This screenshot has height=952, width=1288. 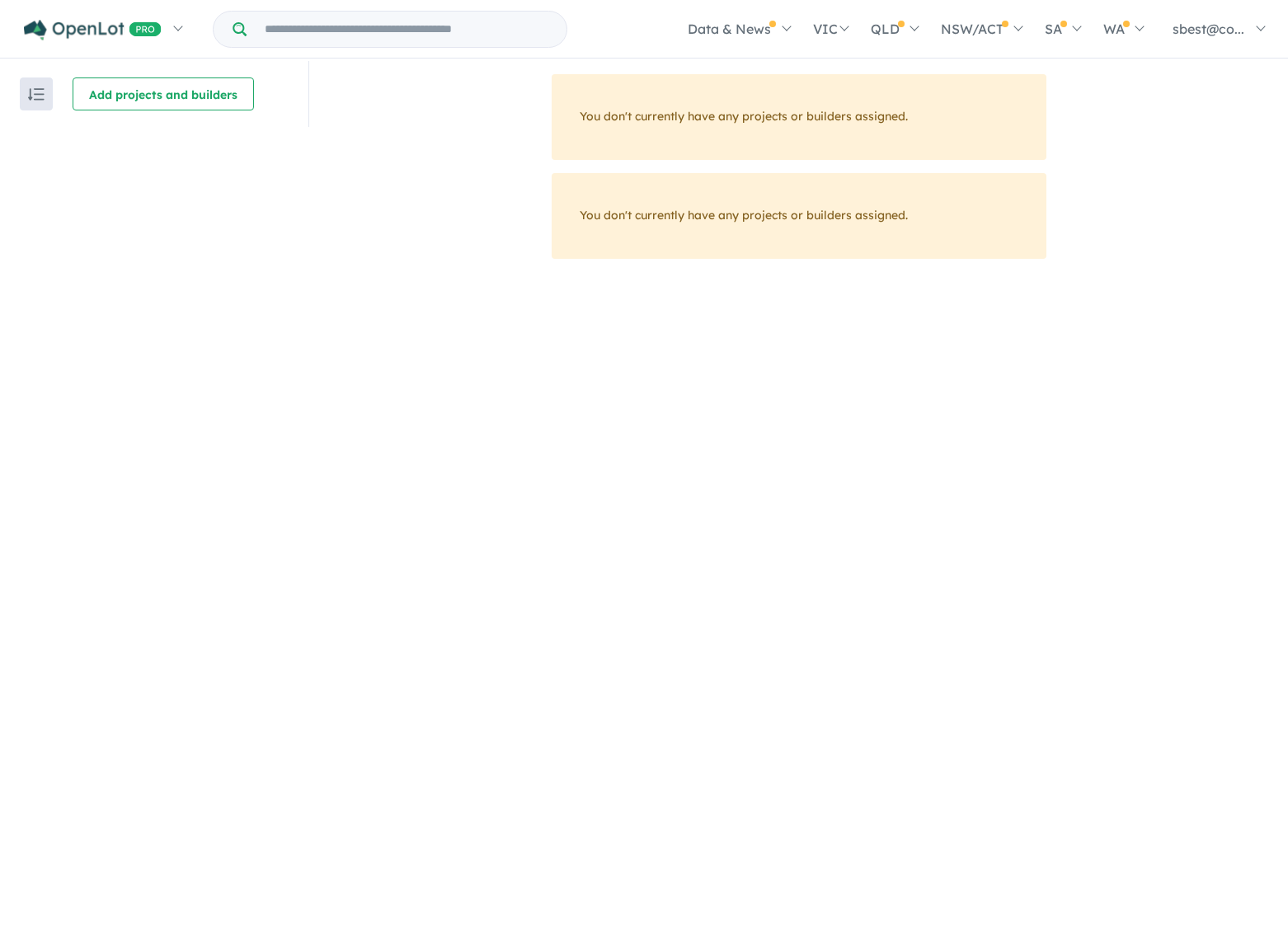 I want to click on img: sort.svg, so click(x=36, y=94).